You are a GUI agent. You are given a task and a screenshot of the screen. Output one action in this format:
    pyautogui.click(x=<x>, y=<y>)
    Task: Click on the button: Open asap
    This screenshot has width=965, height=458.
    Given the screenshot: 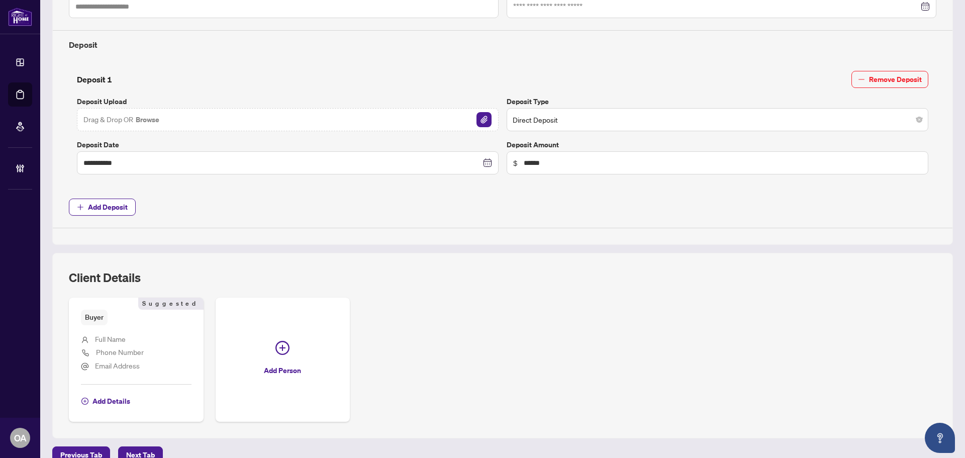 What is the action you would take?
    pyautogui.click(x=940, y=438)
    